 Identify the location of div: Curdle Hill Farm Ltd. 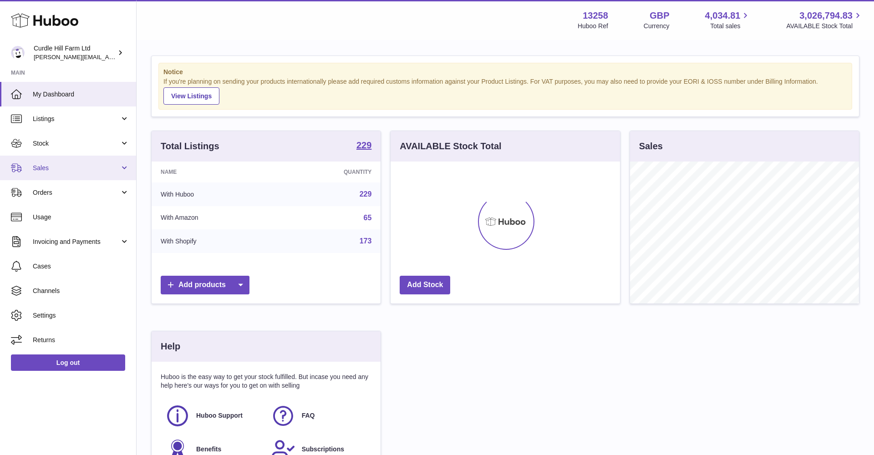
(75, 53).